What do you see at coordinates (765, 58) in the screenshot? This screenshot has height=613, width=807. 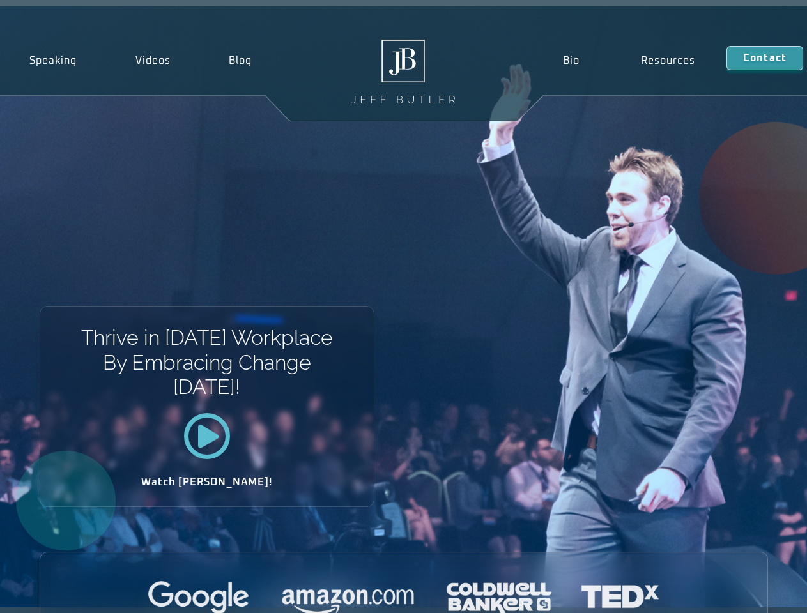 I see `span: Contact` at bounding box center [765, 58].